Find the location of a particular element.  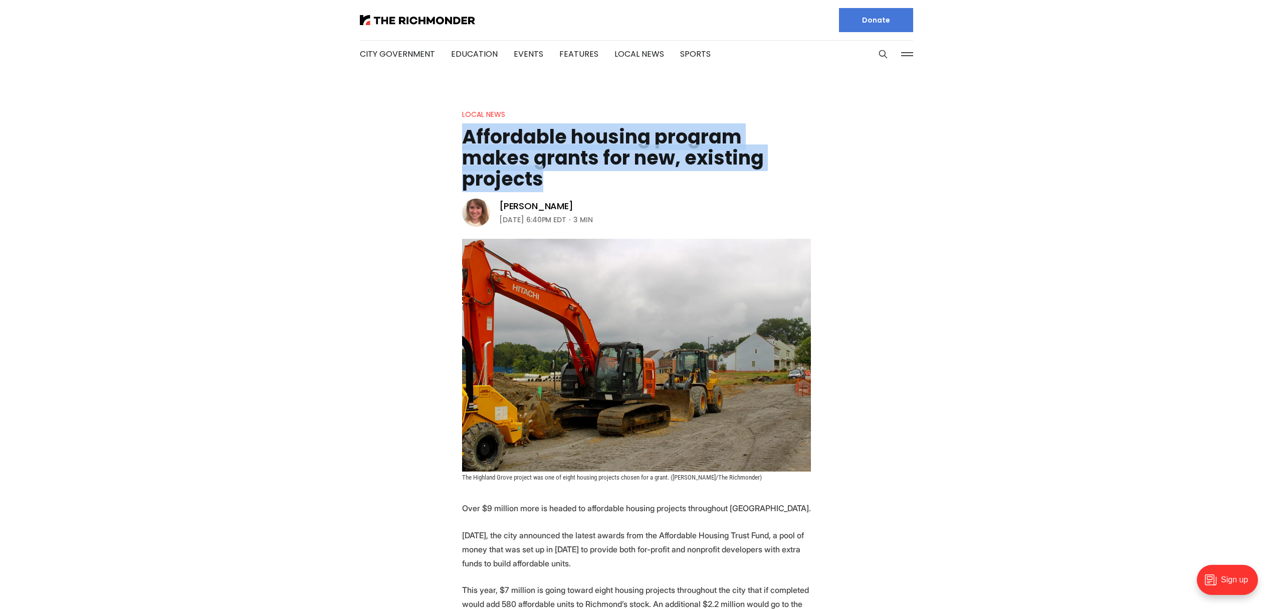

button: Search this site is located at coordinates (883, 54).